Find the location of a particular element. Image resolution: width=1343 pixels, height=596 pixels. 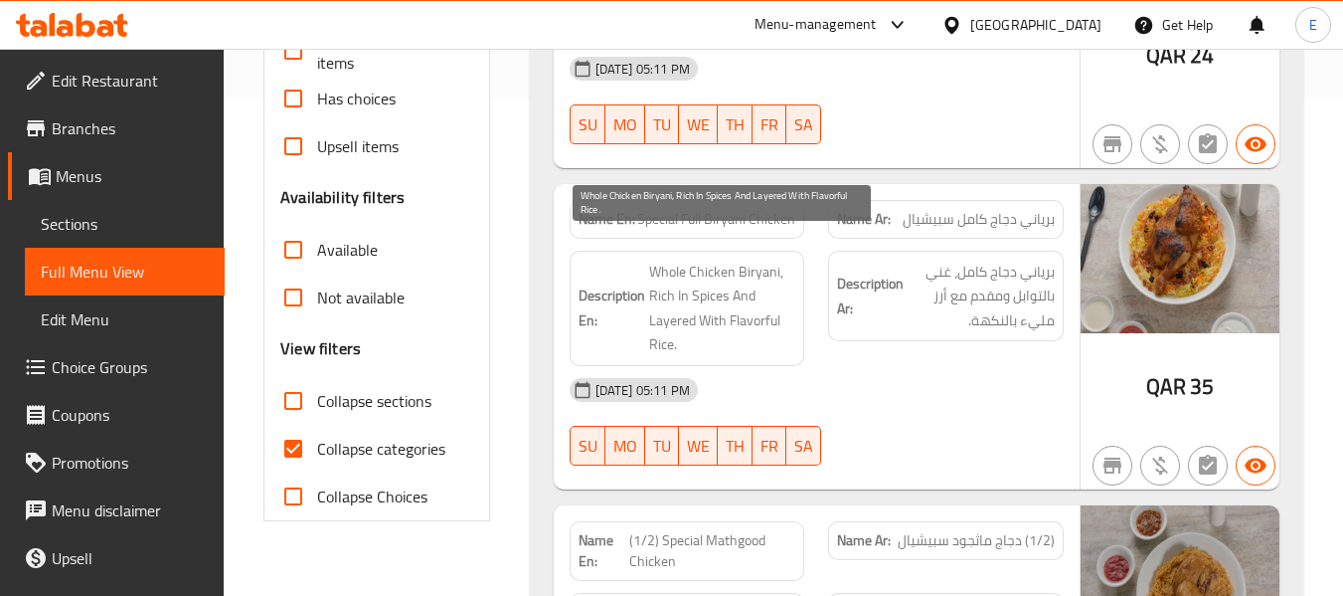

span: Choice Groups is located at coordinates (130, 367).